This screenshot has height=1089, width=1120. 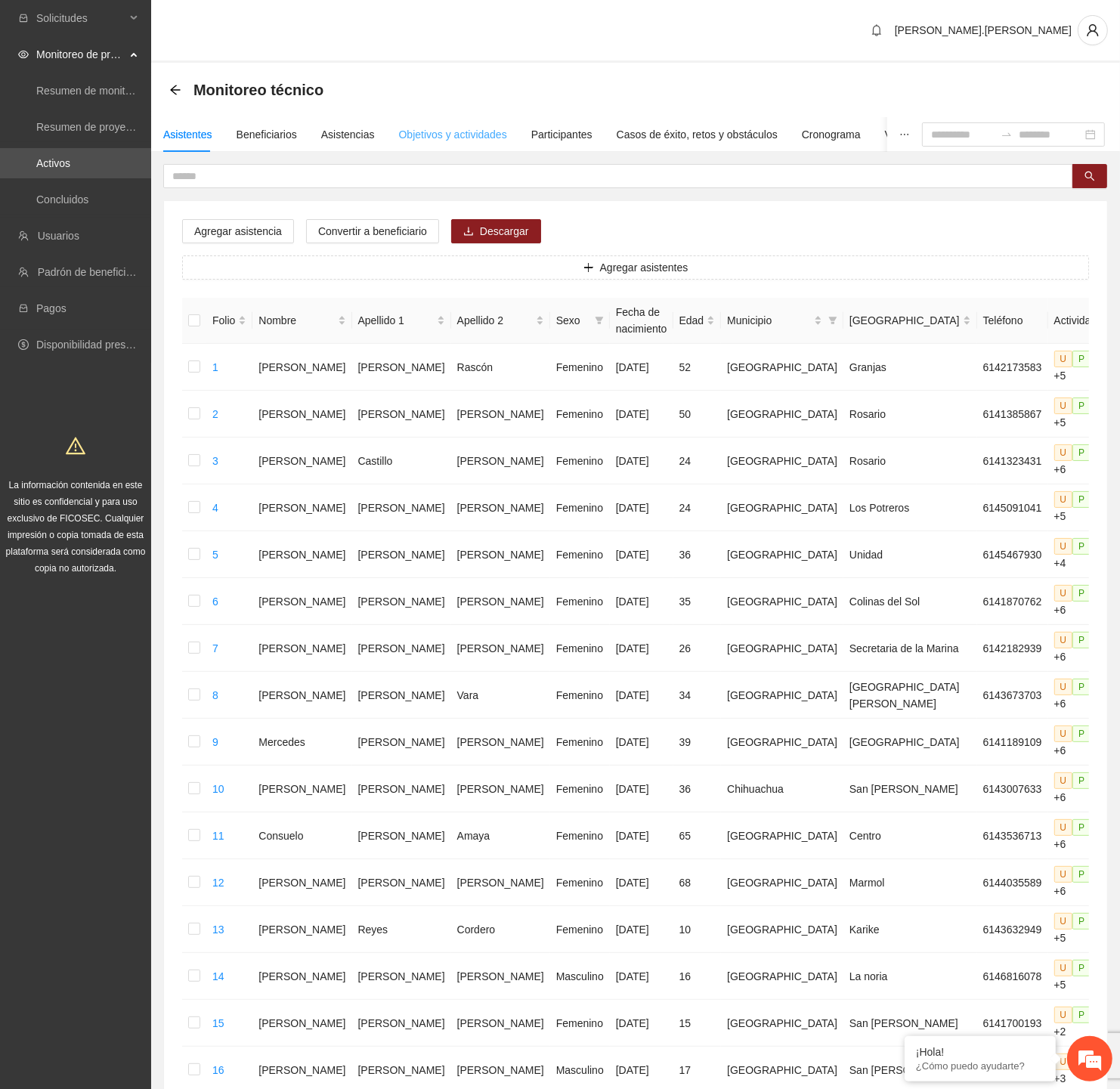 What do you see at coordinates (1012, 695) in the screenshot?
I see `td: 6143673703` at bounding box center [1012, 695].